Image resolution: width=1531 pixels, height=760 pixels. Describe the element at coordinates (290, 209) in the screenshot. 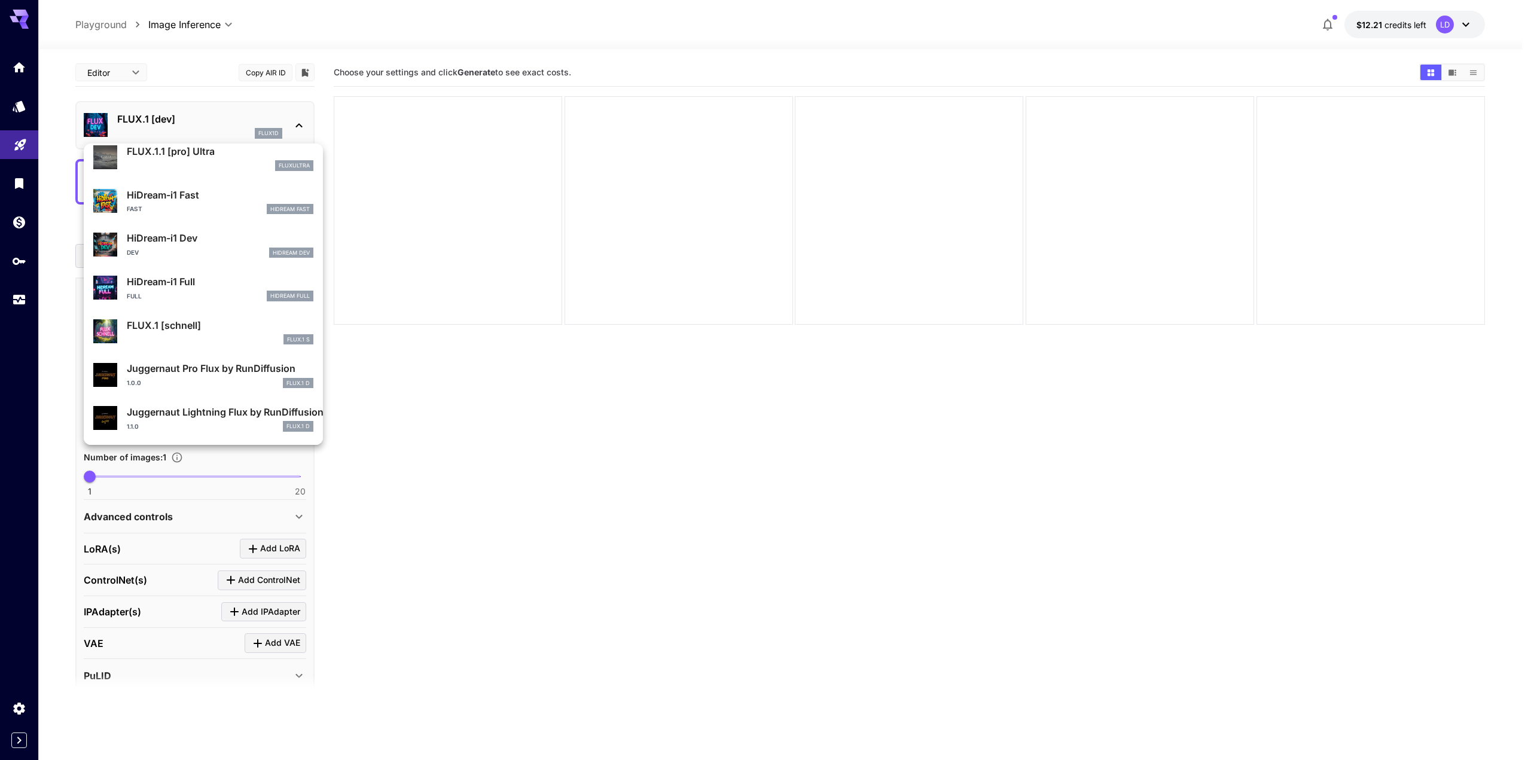

I see `p: HiDream Fast` at that location.